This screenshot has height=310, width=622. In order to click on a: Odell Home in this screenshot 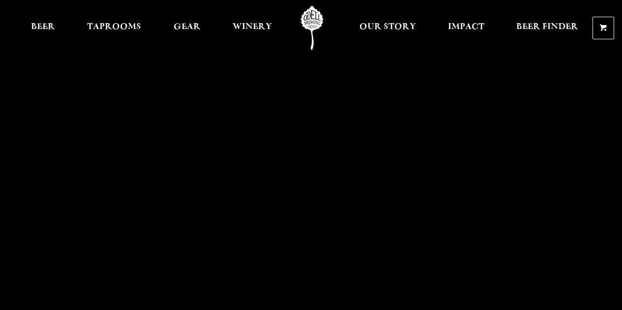, I will do `click(312, 28)`.